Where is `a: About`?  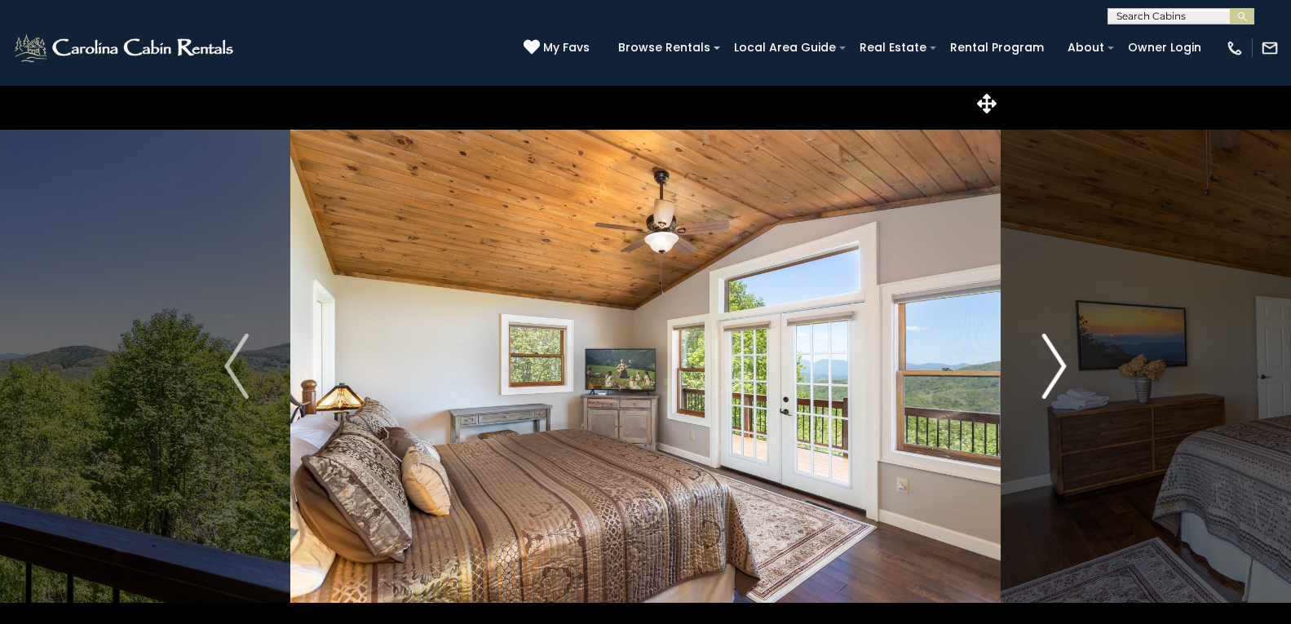 a: About is located at coordinates (1085, 47).